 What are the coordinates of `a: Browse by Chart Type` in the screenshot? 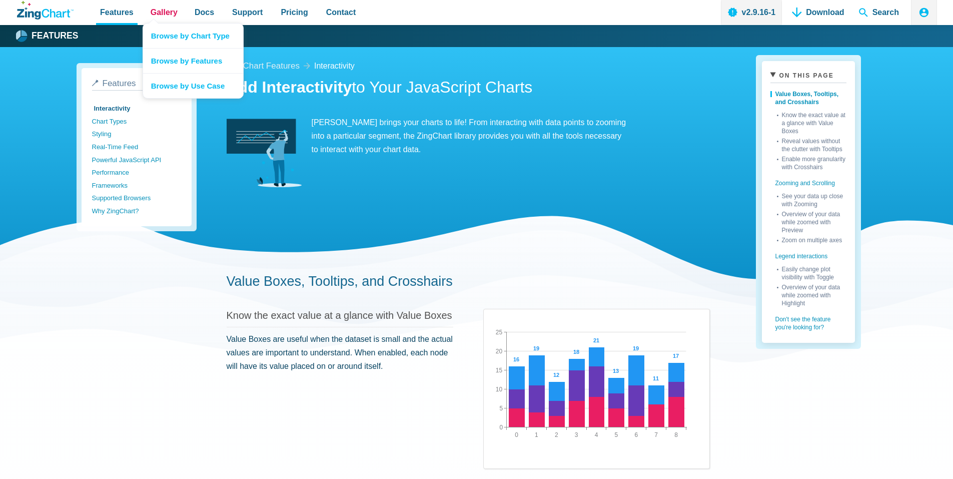 It's located at (193, 36).